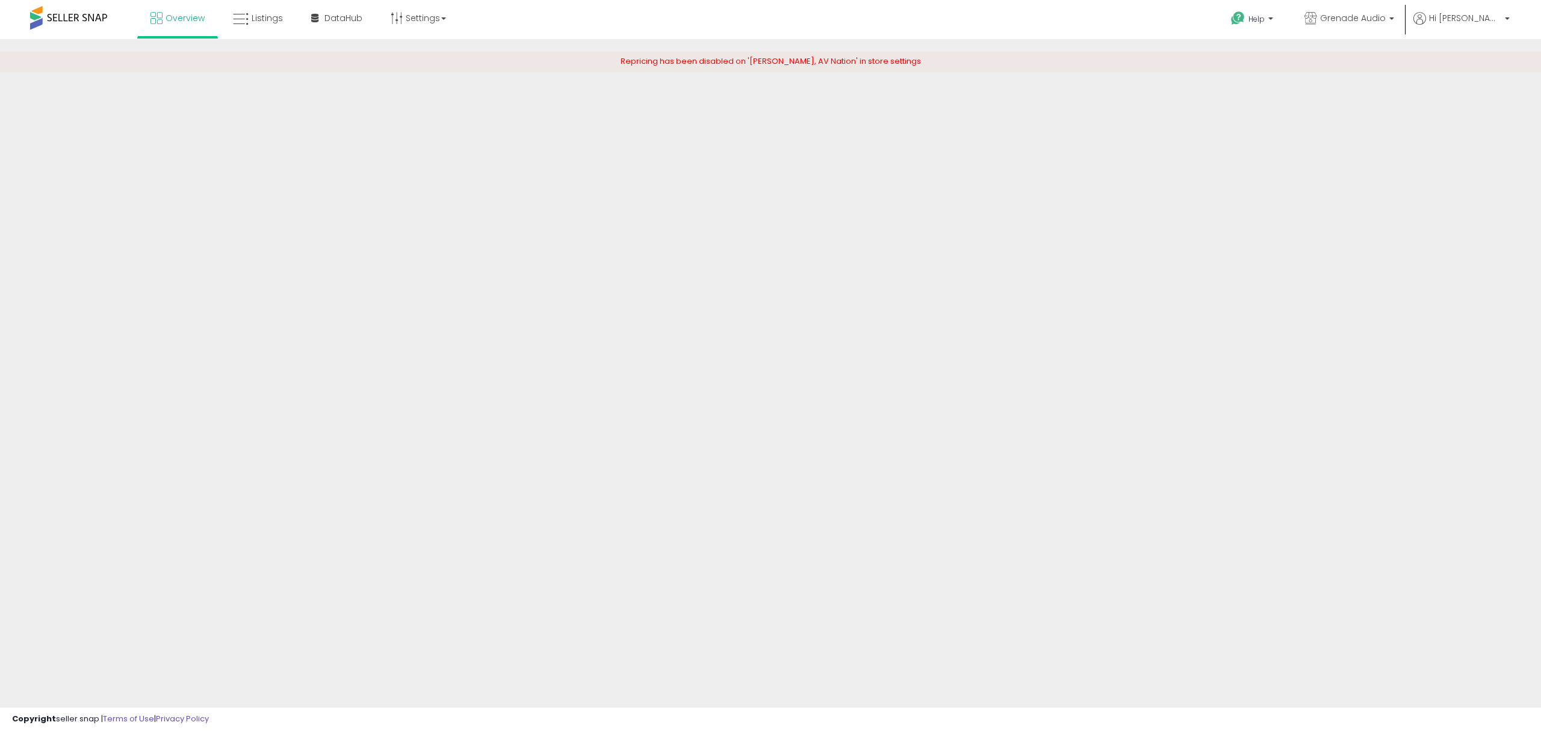 Image resolution: width=1541 pixels, height=731 pixels. What do you see at coordinates (185, 18) in the screenshot?
I see `span: Overview` at bounding box center [185, 18].